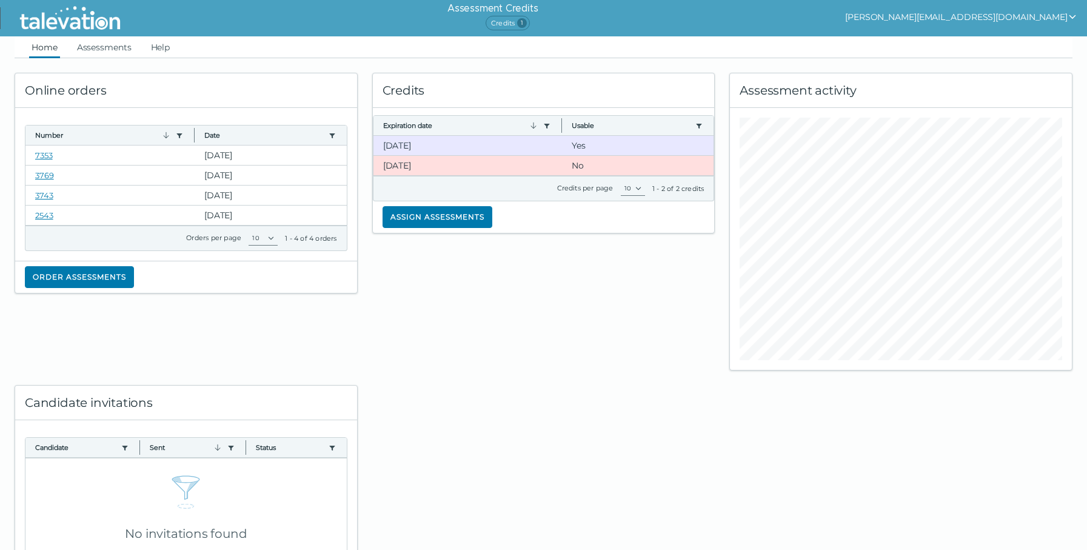 This screenshot has width=1087, height=550. What do you see at coordinates (437, 217) in the screenshot?
I see `button: Assign assessments` at bounding box center [437, 217].